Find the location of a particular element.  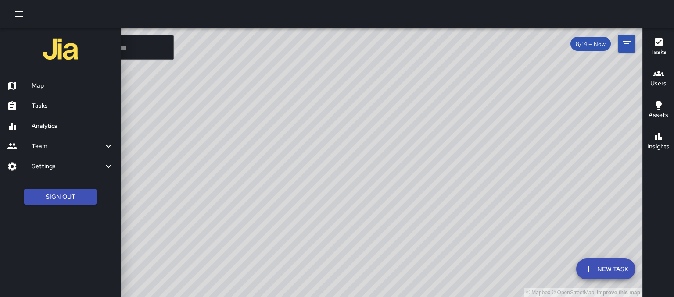

h6: Analytics is located at coordinates (72, 126).